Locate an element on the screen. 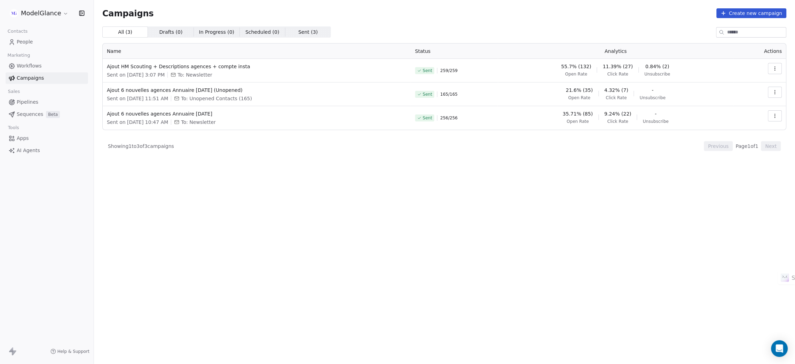  img: website_grey.svg is located at coordinates (14, 21).